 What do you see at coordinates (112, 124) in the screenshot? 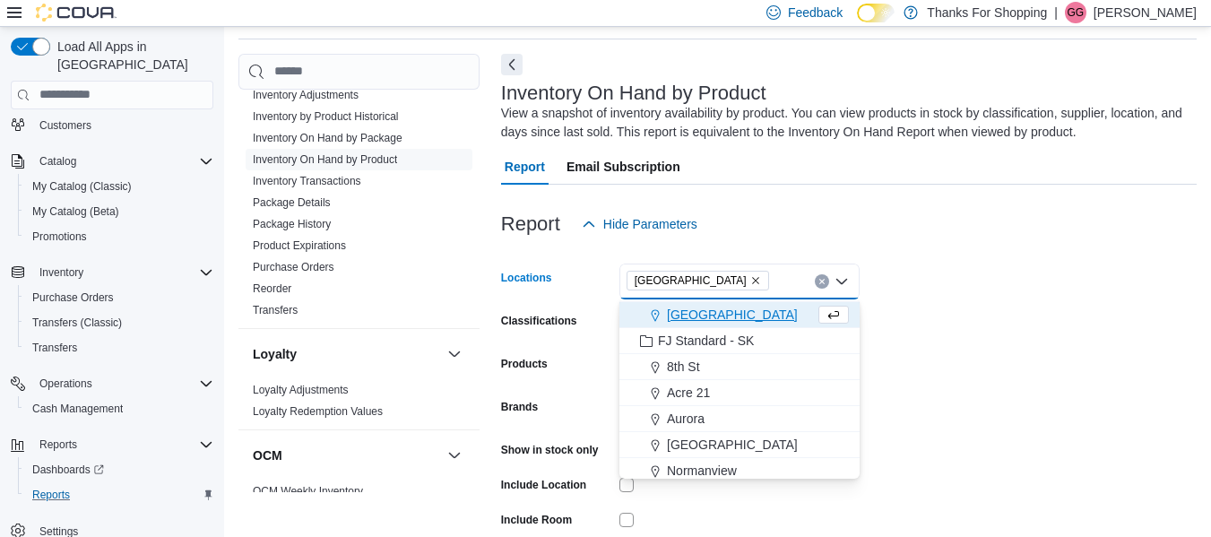
I see `button: Customers` at bounding box center [112, 124].